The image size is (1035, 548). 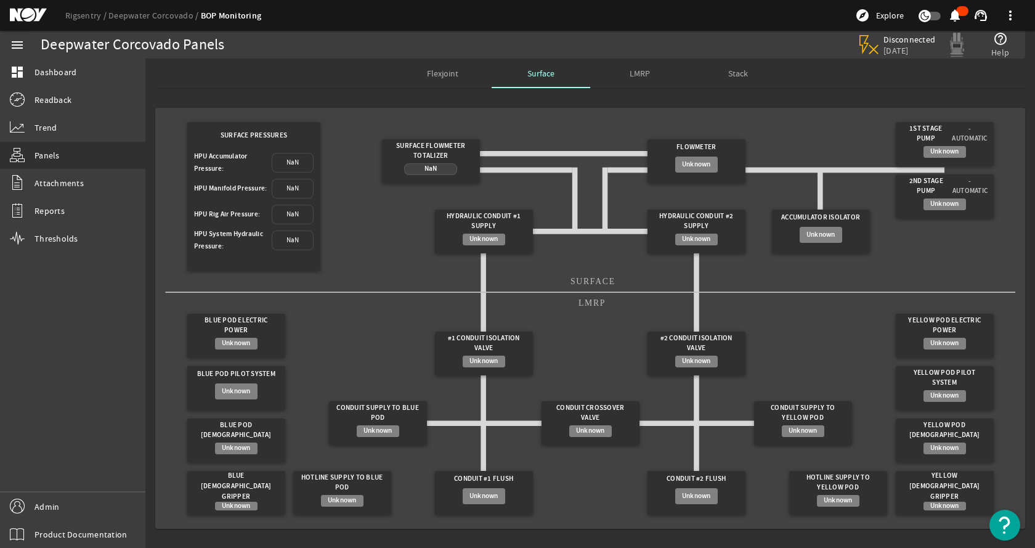 I want to click on div: Surface Flowmeter Totalizer, so click(x=431, y=151).